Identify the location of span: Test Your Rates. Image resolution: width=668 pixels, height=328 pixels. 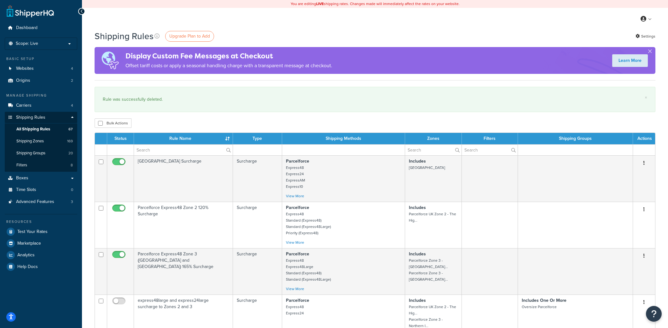
(32, 231).